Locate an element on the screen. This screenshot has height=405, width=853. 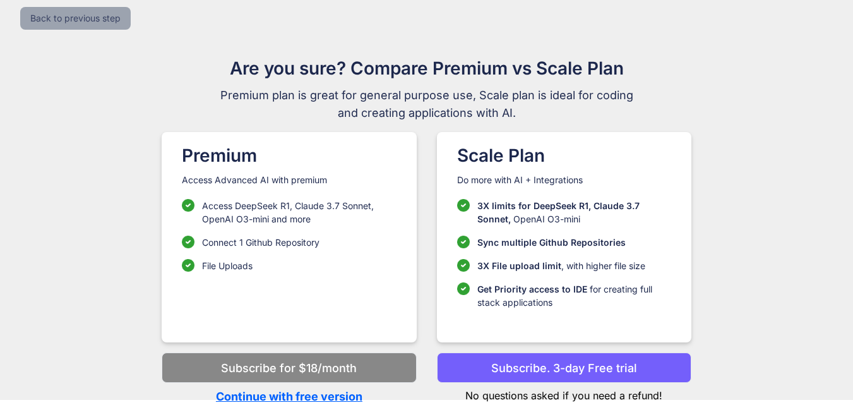
p: Connect 1 Github Repository is located at coordinates (261, 242).